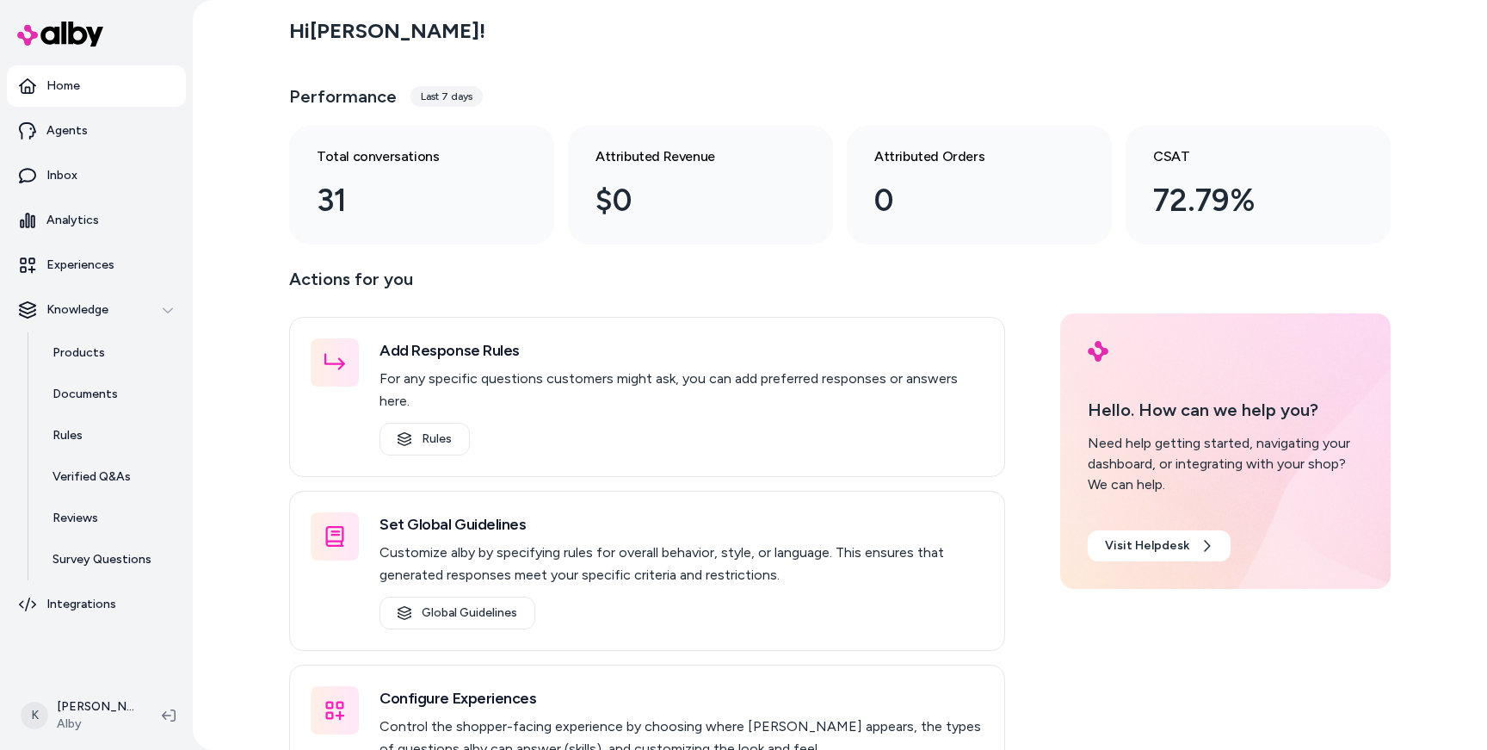 The height and width of the screenshot is (750, 1487). Describe the element at coordinates (408, 157) in the screenshot. I see `h3: Total conversations` at that location.